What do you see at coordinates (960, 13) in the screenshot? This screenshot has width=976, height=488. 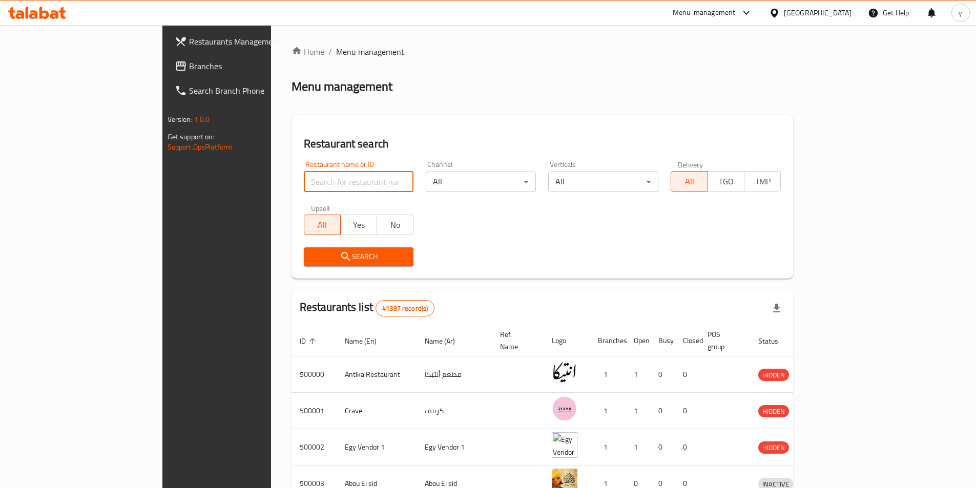 I see `span: y` at bounding box center [960, 13].